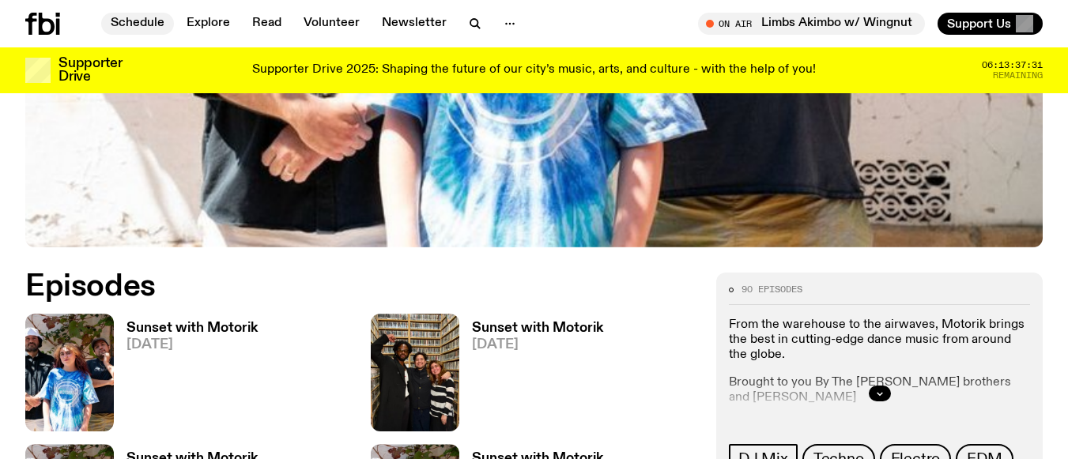  What do you see at coordinates (772, 289) in the screenshot?
I see `span: 90 episodes` at bounding box center [772, 289].